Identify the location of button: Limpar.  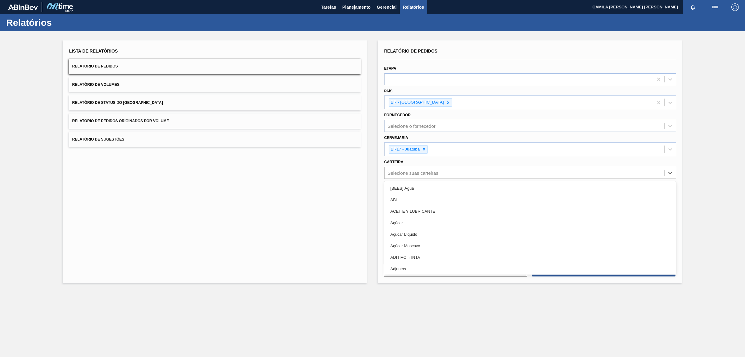
(456, 270).